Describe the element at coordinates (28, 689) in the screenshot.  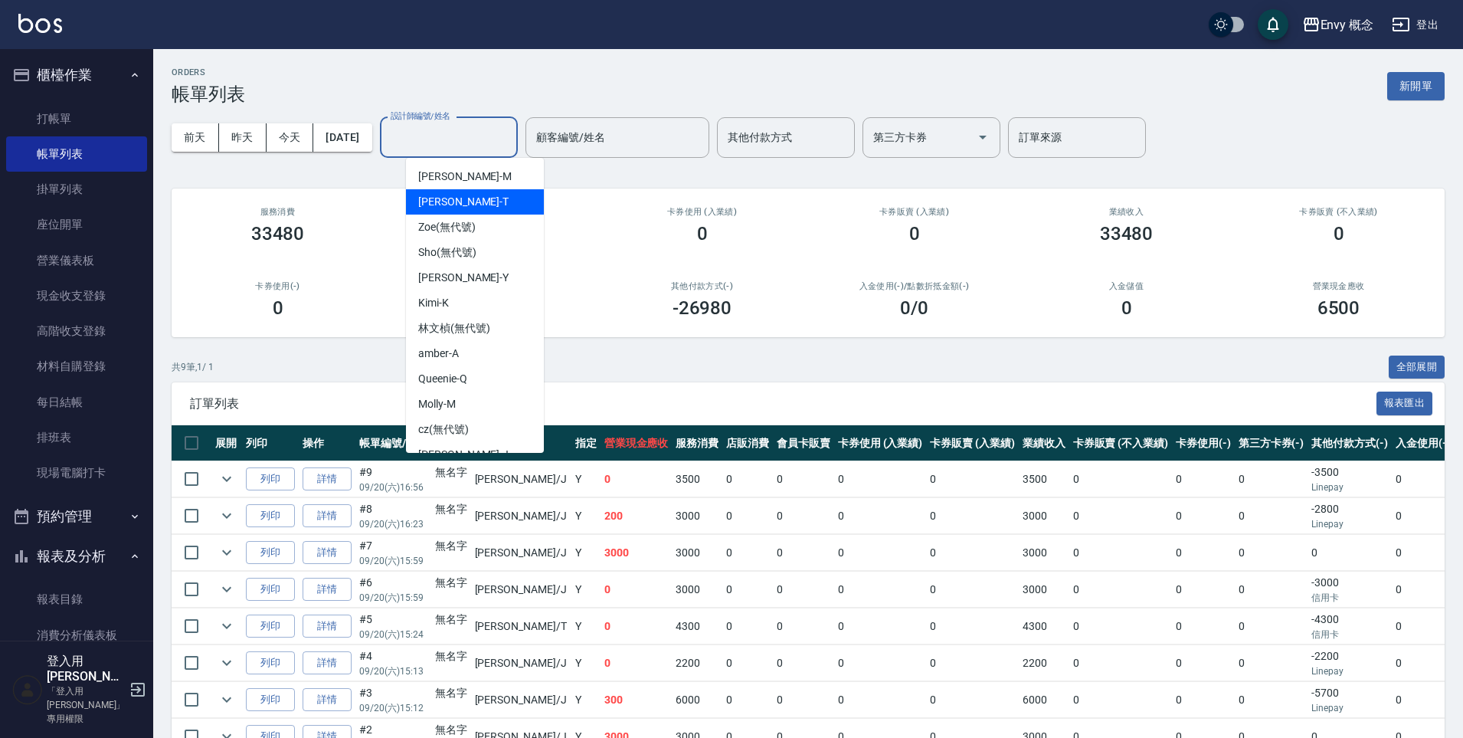
I see `img: Person` at that location.